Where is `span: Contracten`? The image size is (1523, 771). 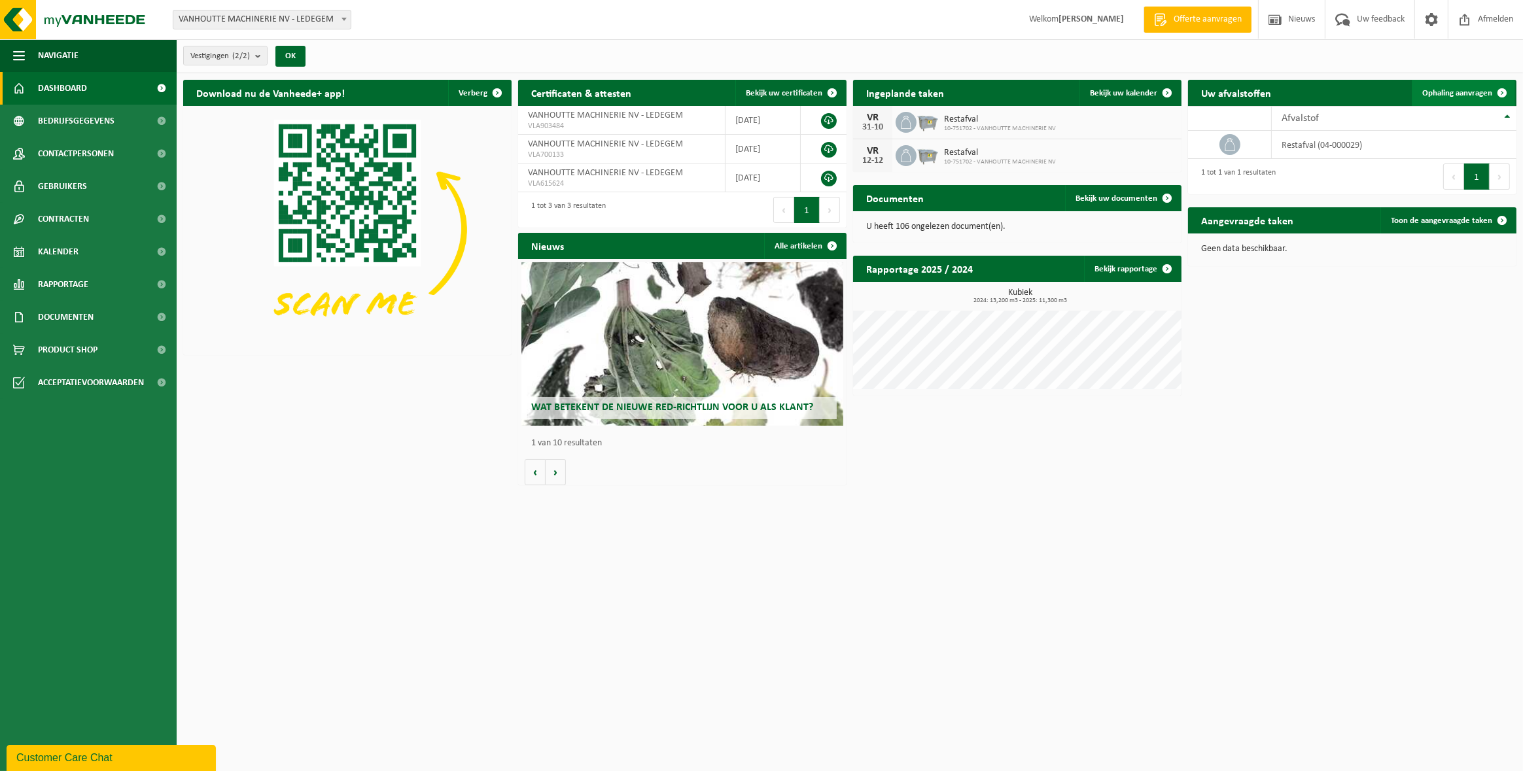 span: Contracten is located at coordinates (63, 219).